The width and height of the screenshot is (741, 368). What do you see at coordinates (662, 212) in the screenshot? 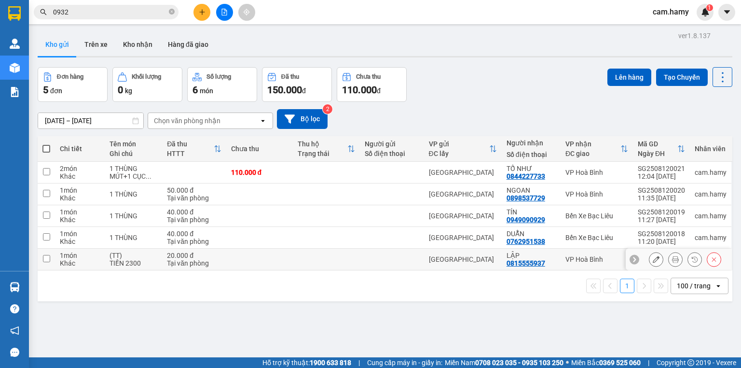
I see `div: SG2508120019` at bounding box center [662, 212].